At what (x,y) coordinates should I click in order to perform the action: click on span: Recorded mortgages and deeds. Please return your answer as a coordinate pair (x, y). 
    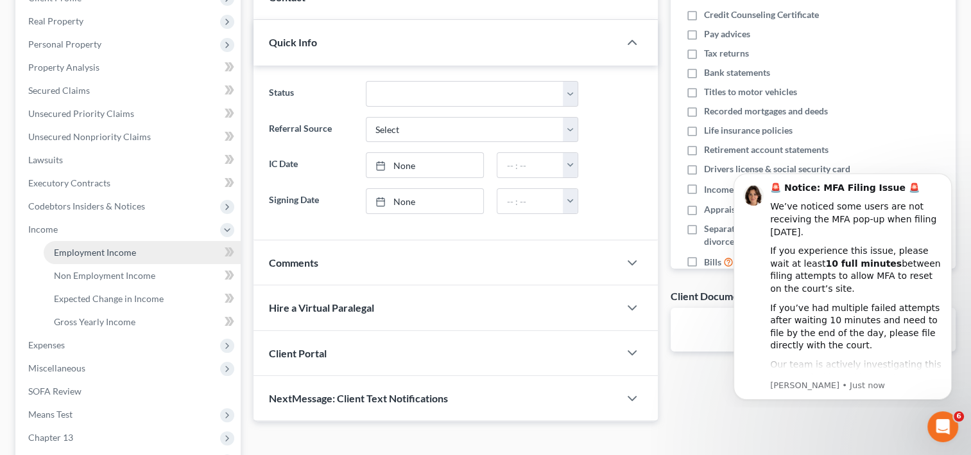
    Looking at the image, I should click on (766, 111).